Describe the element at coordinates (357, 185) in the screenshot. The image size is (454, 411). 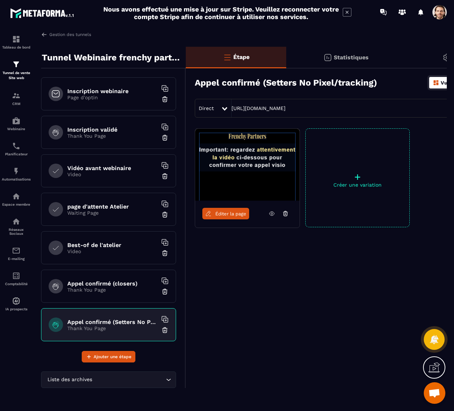
I see `p: Créer une variation` at that location.